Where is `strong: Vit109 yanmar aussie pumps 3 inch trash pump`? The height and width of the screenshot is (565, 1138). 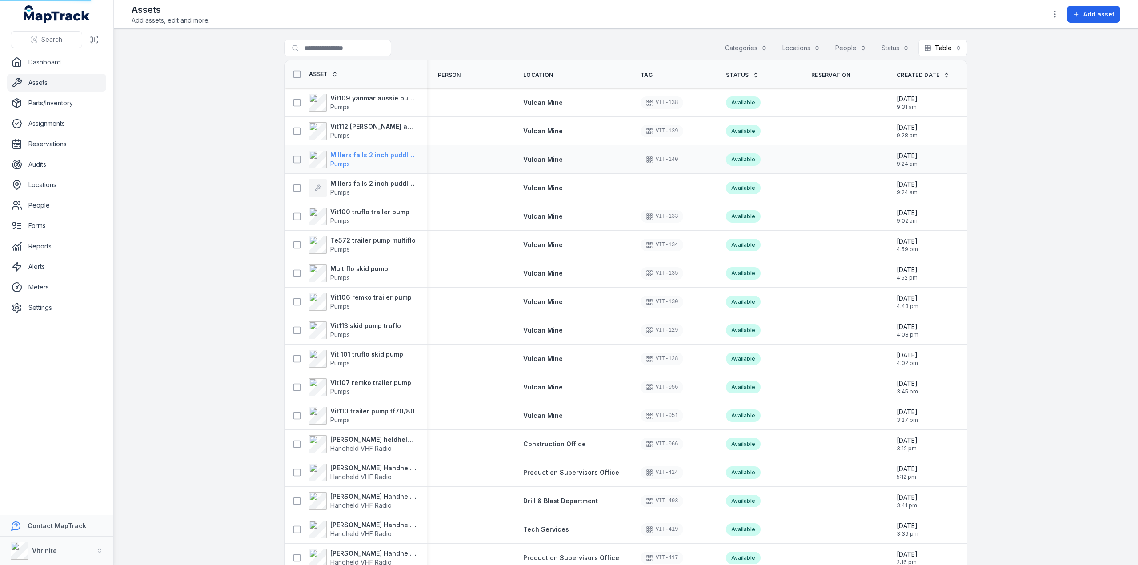 strong: Vit109 yanmar aussie pumps 3 inch trash pump is located at coordinates (373, 98).